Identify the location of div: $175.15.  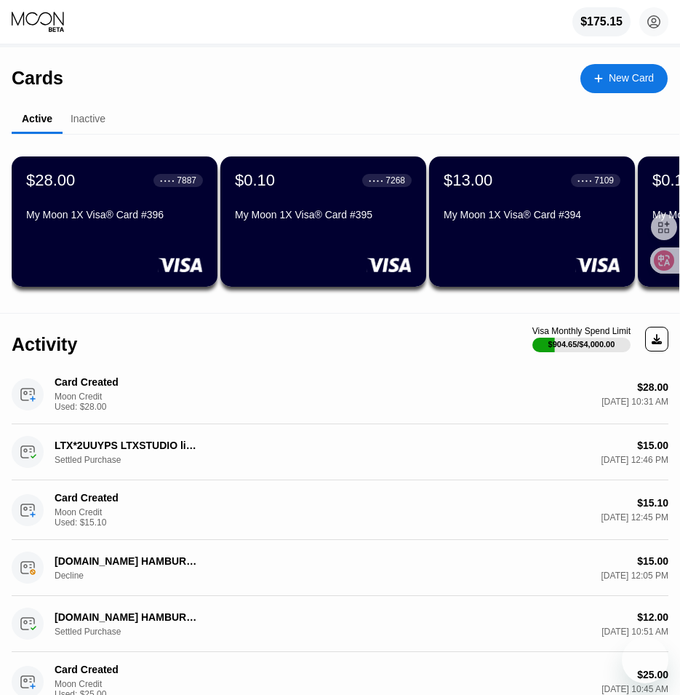
(602, 22).